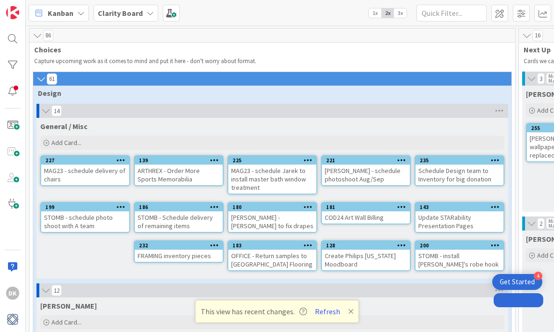  Describe the element at coordinates (387, 13) in the screenshot. I see `span: 2x` at that location.